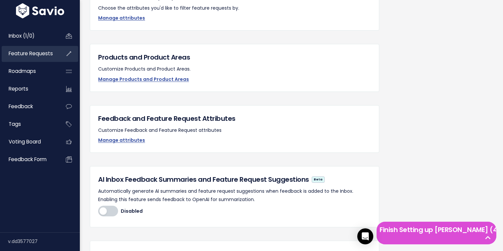  I want to click on a: Feedback form, so click(28, 159).